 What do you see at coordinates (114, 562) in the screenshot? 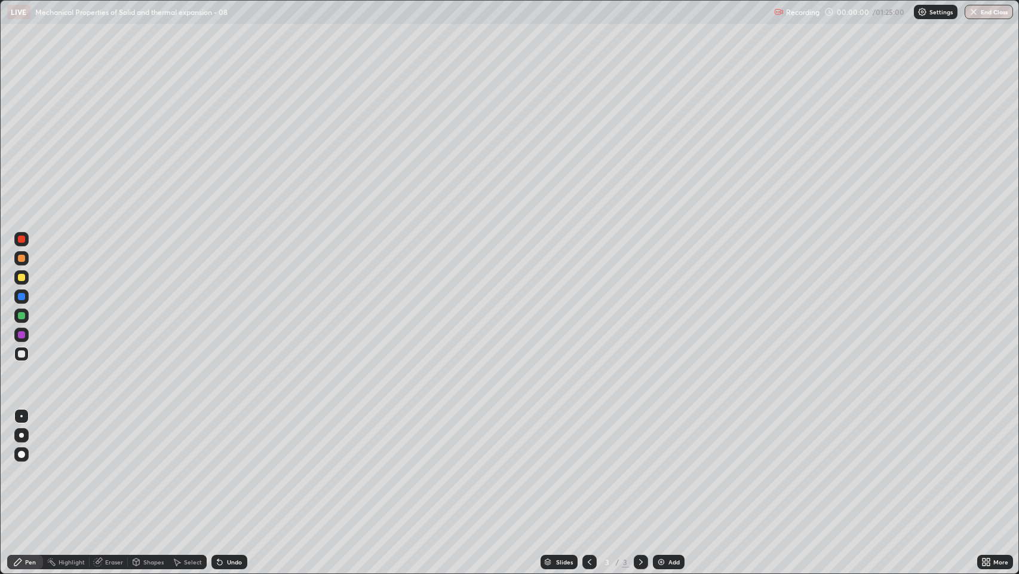
I see `div: Eraser` at bounding box center [114, 562].